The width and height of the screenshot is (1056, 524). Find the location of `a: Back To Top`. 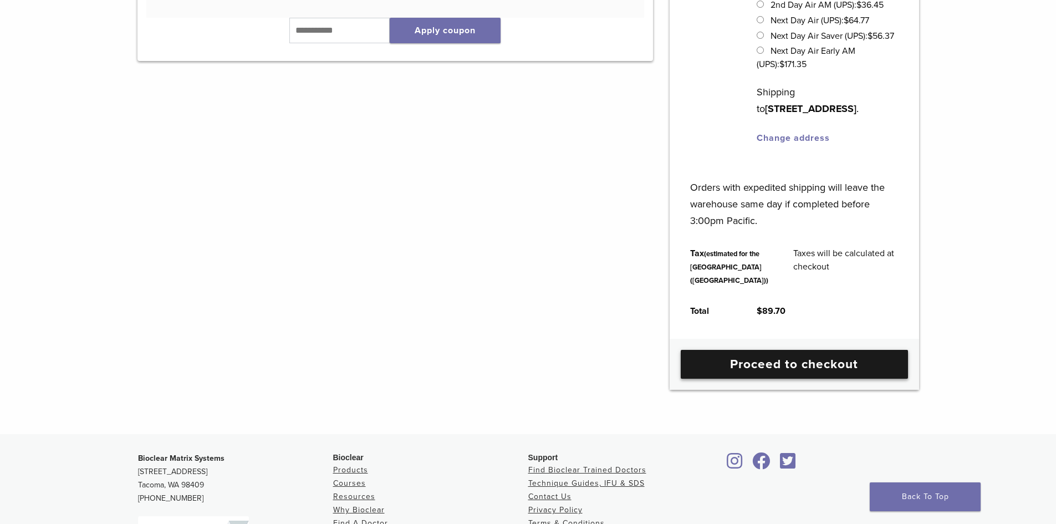

a: Back To Top is located at coordinates (925, 497).